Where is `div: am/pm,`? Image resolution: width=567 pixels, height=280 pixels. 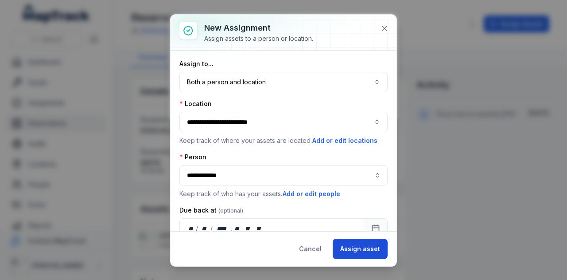 div: am/pm, is located at coordinates (259, 228).